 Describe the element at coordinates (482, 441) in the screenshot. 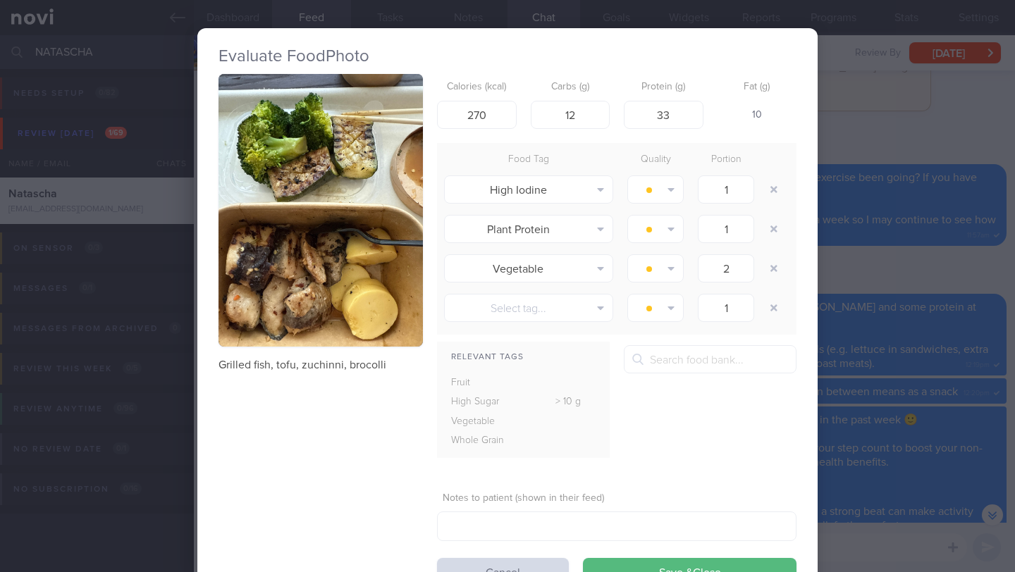

I see `div: Whole Grain` at that location.